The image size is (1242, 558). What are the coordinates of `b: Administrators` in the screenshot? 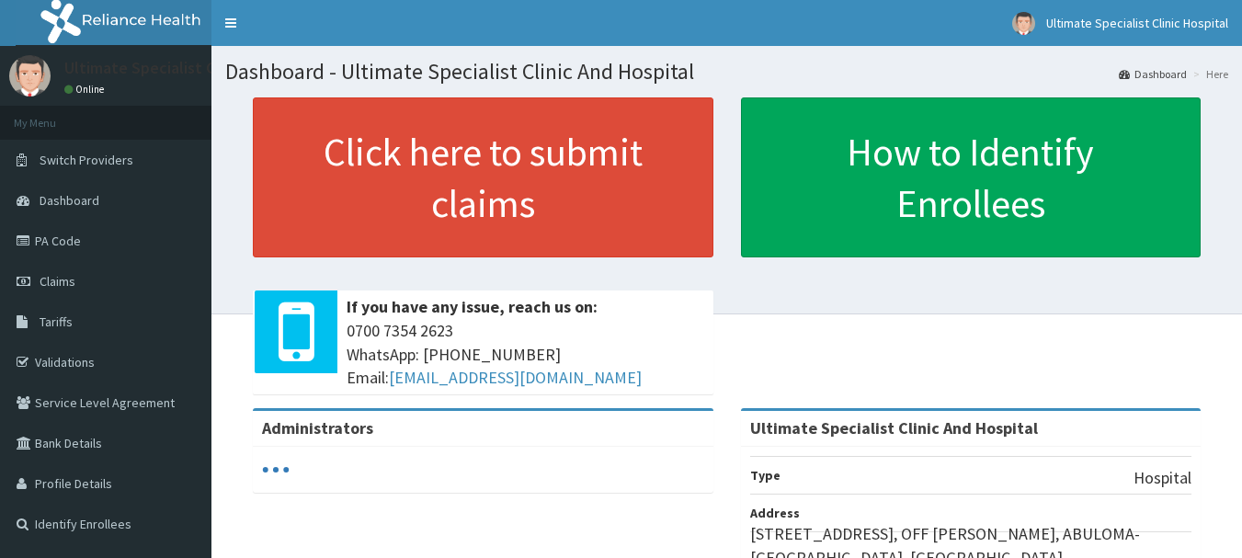 It's located at (317, 427).